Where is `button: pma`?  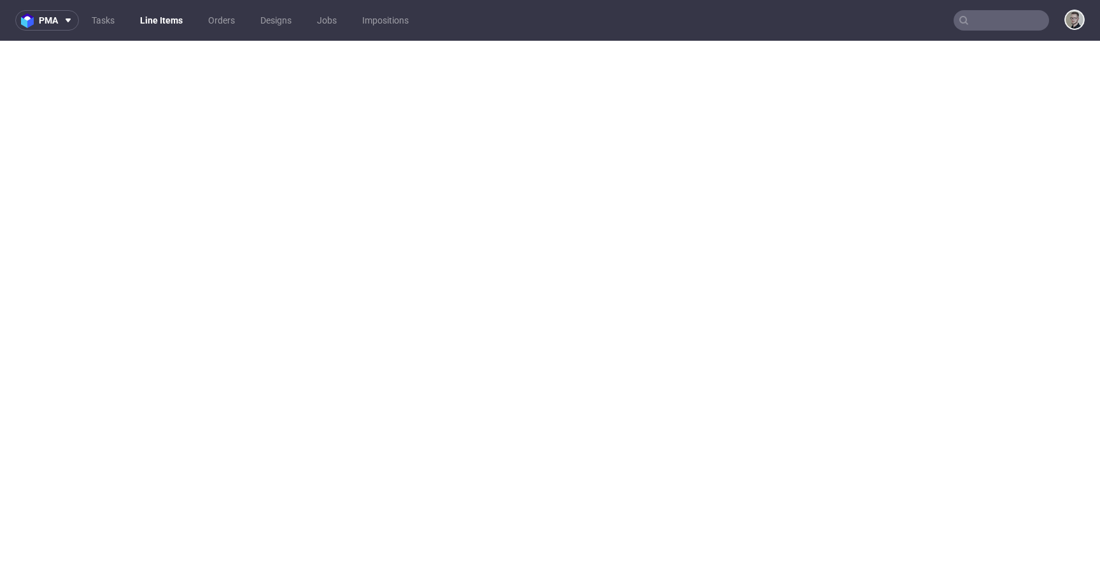
button: pma is located at coordinates (47, 20).